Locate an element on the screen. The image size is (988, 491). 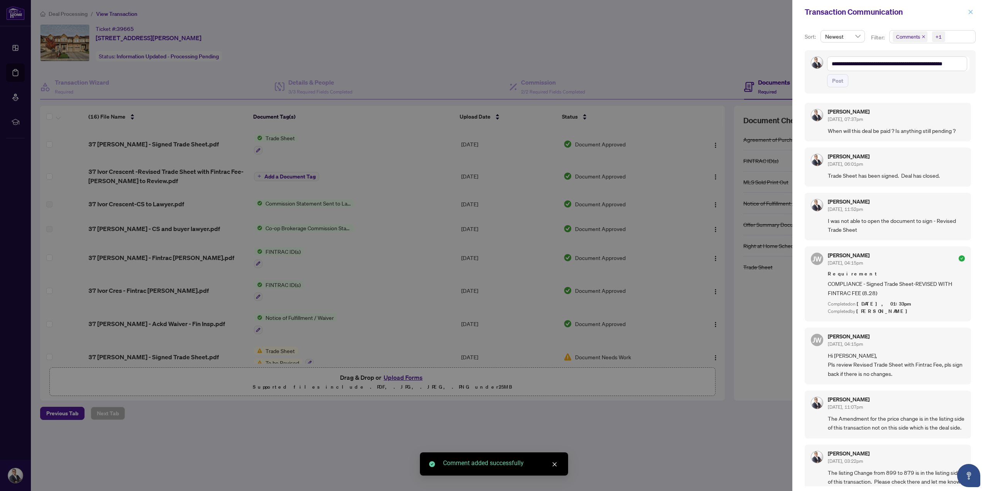
div: Transaction Communication is located at coordinates (885, 12).